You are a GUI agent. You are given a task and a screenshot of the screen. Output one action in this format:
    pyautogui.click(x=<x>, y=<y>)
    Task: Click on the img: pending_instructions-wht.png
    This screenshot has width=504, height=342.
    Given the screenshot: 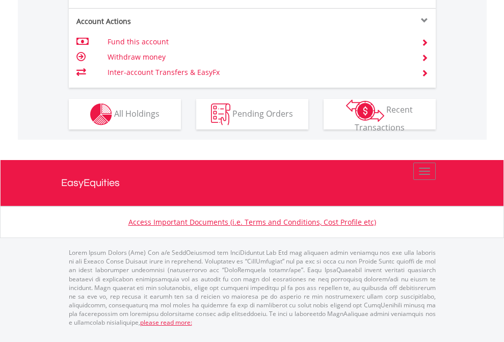 What is the action you would take?
    pyautogui.click(x=221, y=114)
    